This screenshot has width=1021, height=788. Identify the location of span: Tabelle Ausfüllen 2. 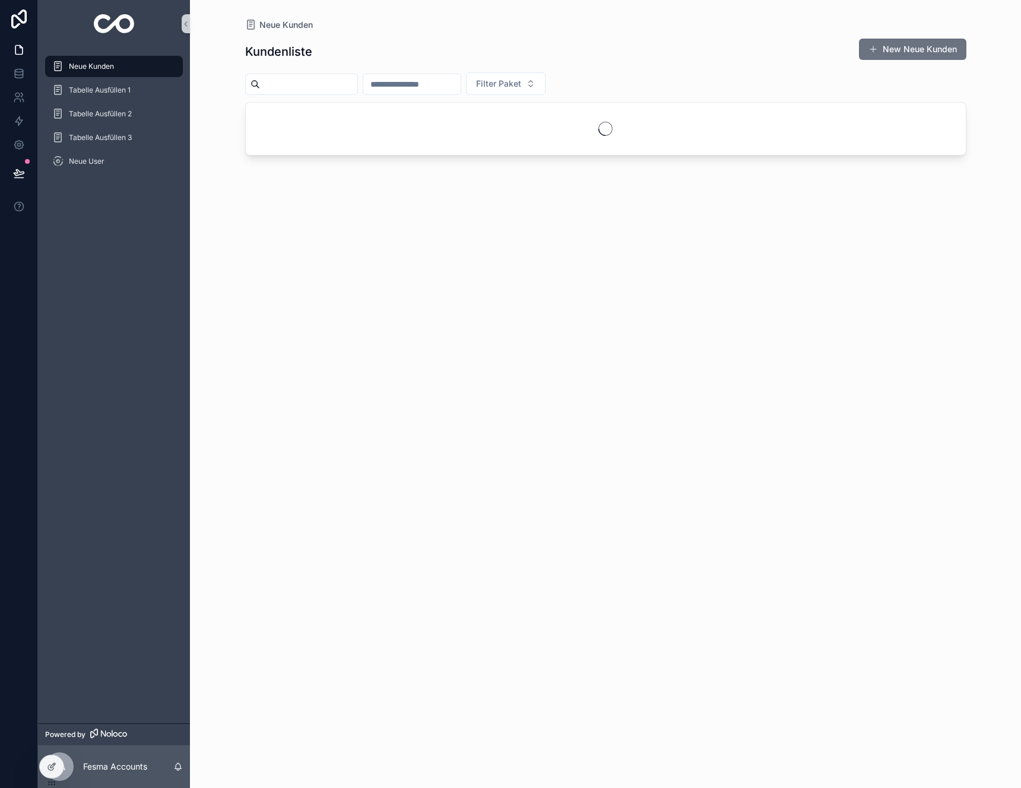
(100, 114).